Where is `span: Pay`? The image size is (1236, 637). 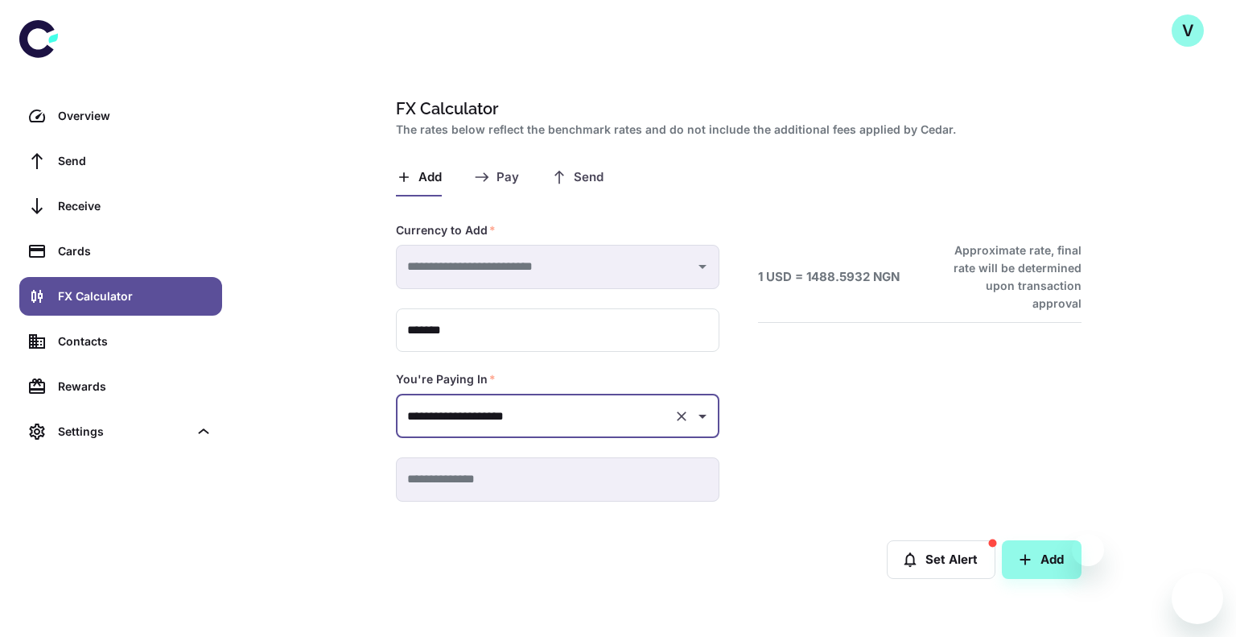 span: Pay is located at coordinates (508, 177).